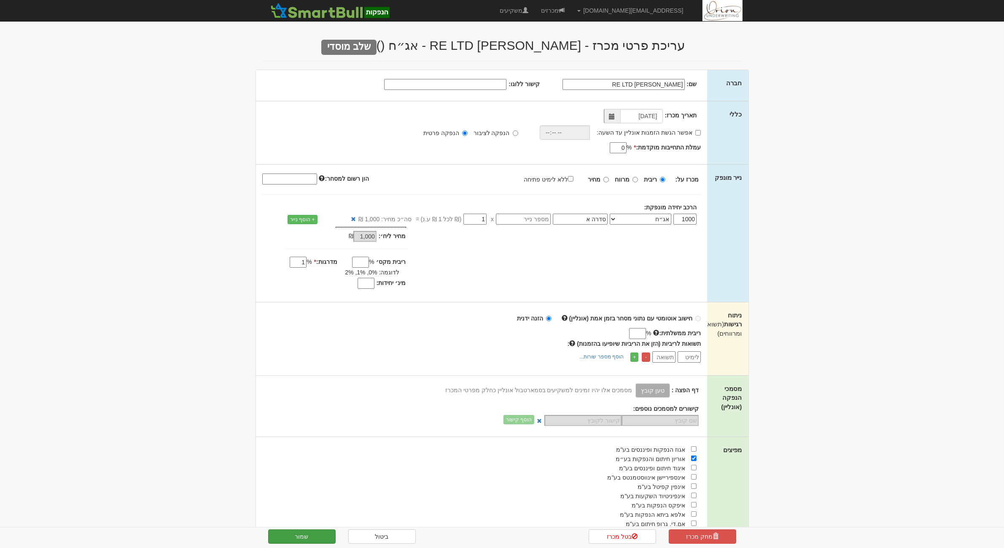  Describe the element at coordinates (666, 408) in the screenshot. I see `strong: קישורים למסמכים נוספים:` at that location.